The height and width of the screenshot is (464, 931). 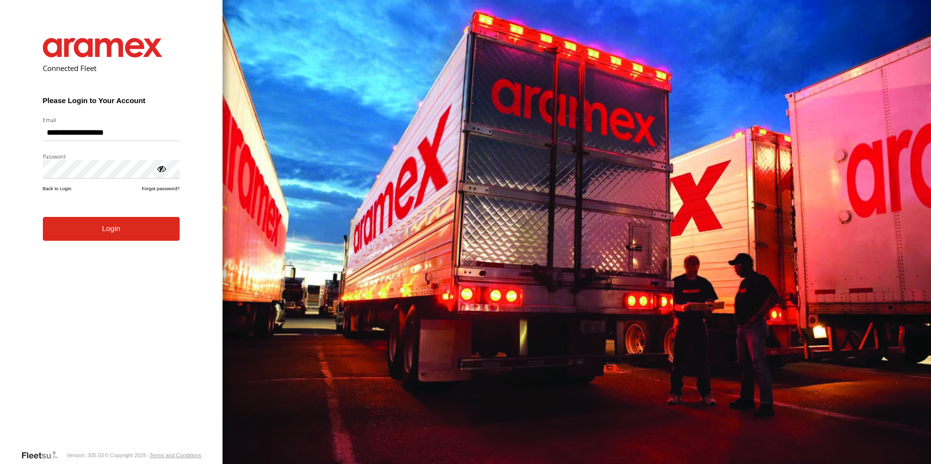 I want to click on div: Version: 305.03, so click(x=85, y=456).